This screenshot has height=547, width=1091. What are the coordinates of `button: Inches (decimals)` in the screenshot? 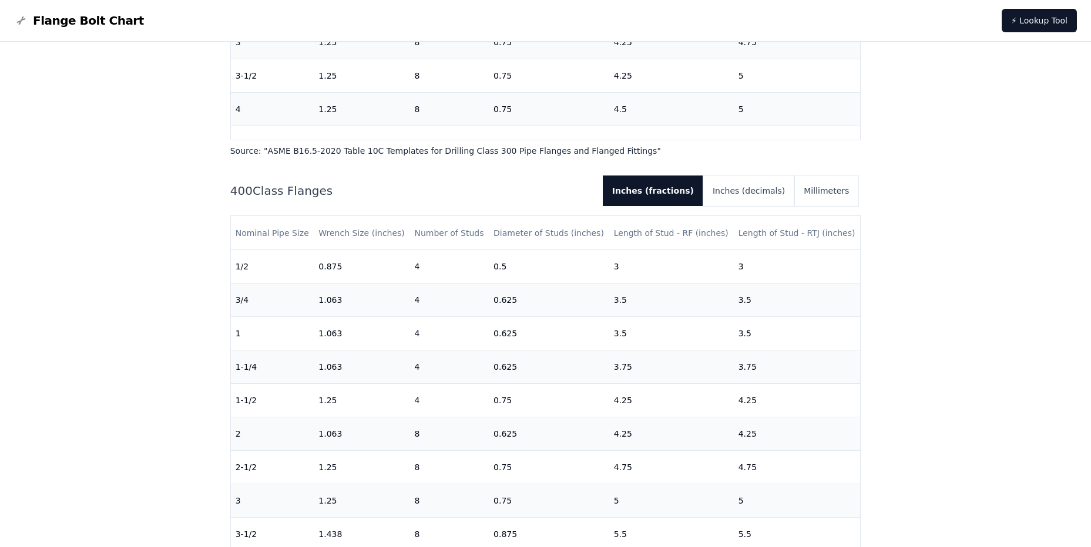 It's located at (748, 191).